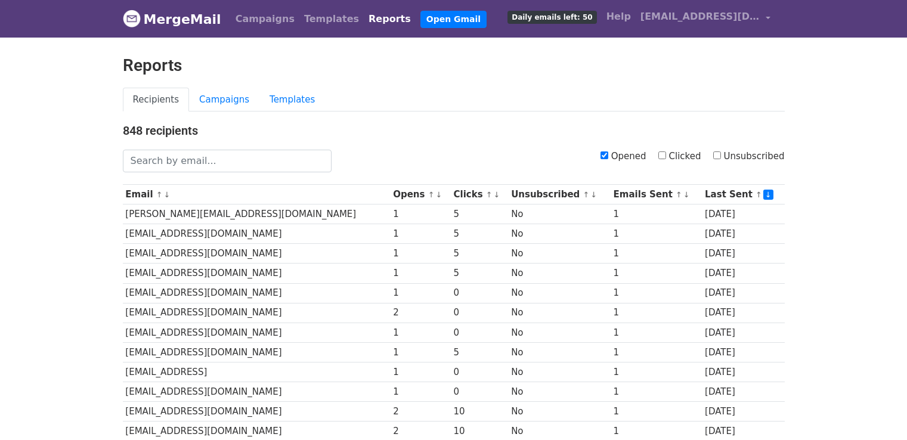  Describe the element at coordinates (172, 19) in the screenshot. I see `a: MergeMail` at that location.